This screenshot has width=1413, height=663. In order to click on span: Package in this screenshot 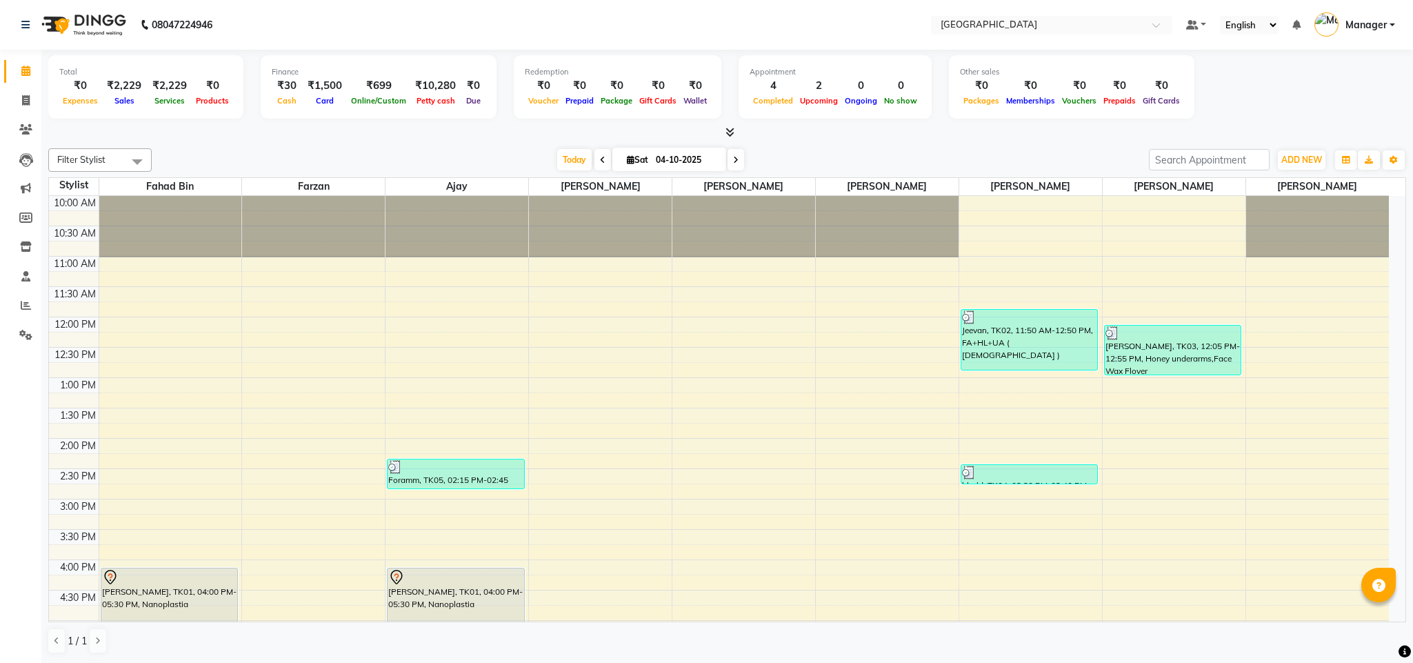, I will do `click(617, 101)`.